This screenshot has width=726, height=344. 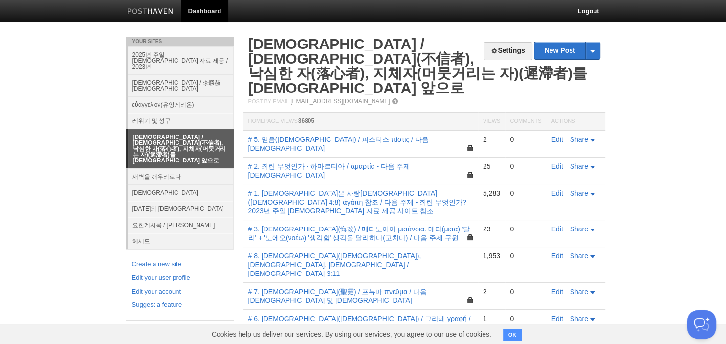 What do you see at coordinates (180, 278) in the screenshot?
I see `a: Edit your user profile` at bounding box center [180, 278].